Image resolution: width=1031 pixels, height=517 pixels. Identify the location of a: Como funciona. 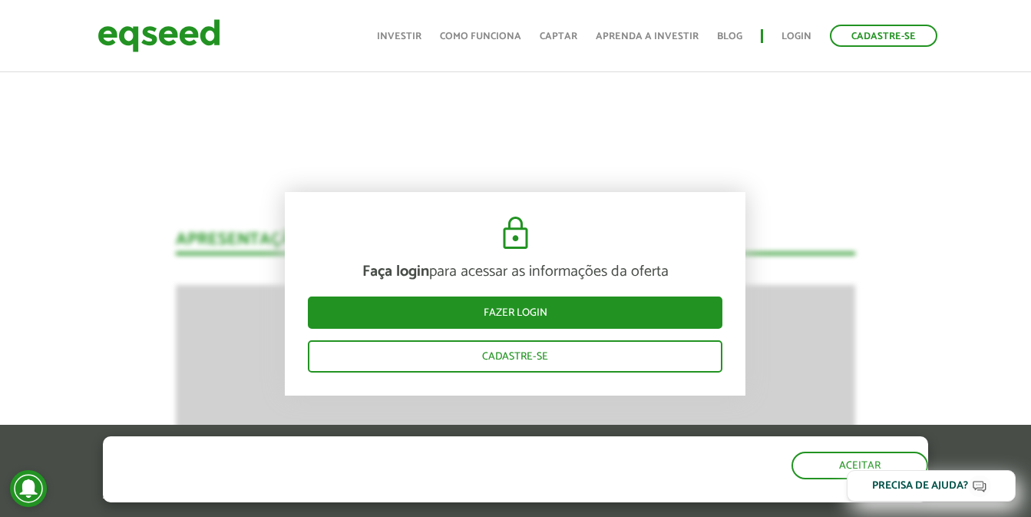
(481, 36).